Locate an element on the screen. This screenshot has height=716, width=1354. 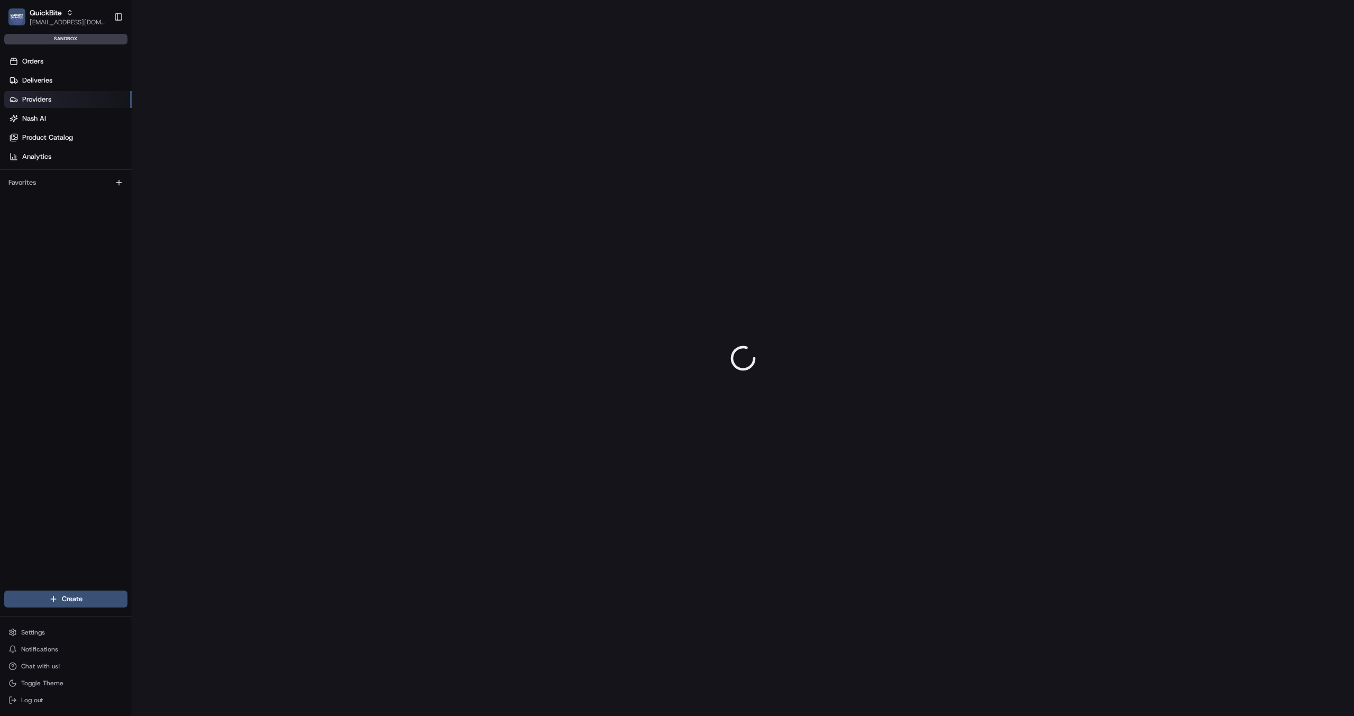
div: sandbox is located at coordinates (66, 39).